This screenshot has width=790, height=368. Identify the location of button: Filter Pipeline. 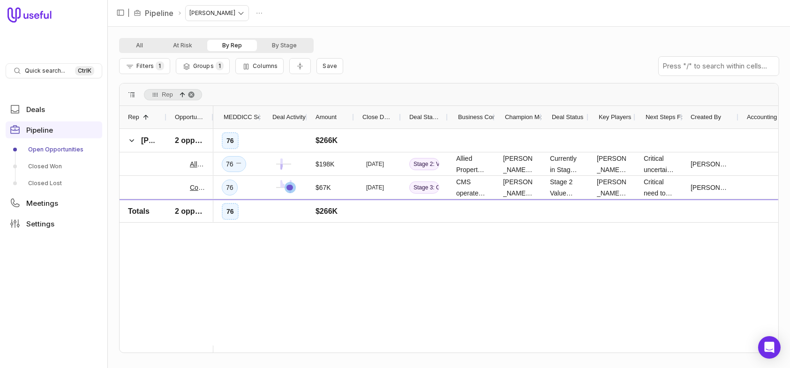
(144, 66).